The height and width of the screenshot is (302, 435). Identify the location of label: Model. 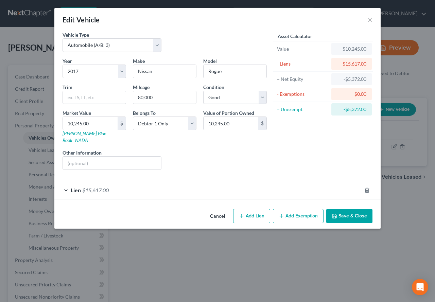
(210, 61).